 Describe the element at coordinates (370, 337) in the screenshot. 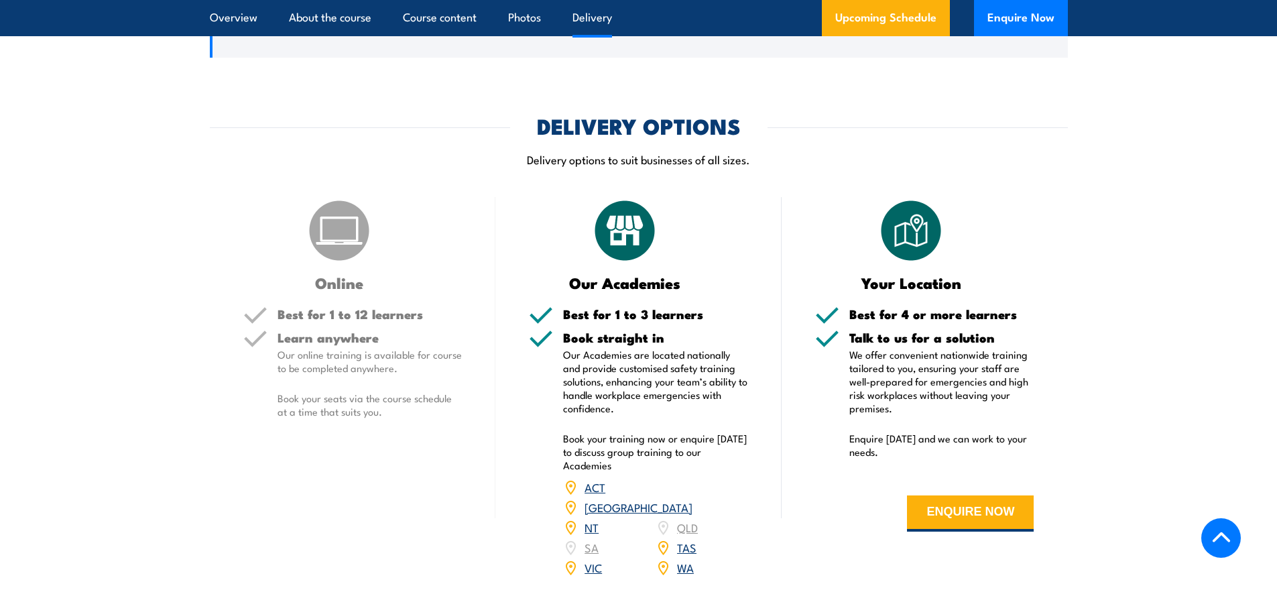

I see `h5: Learn anywhere` at that location.